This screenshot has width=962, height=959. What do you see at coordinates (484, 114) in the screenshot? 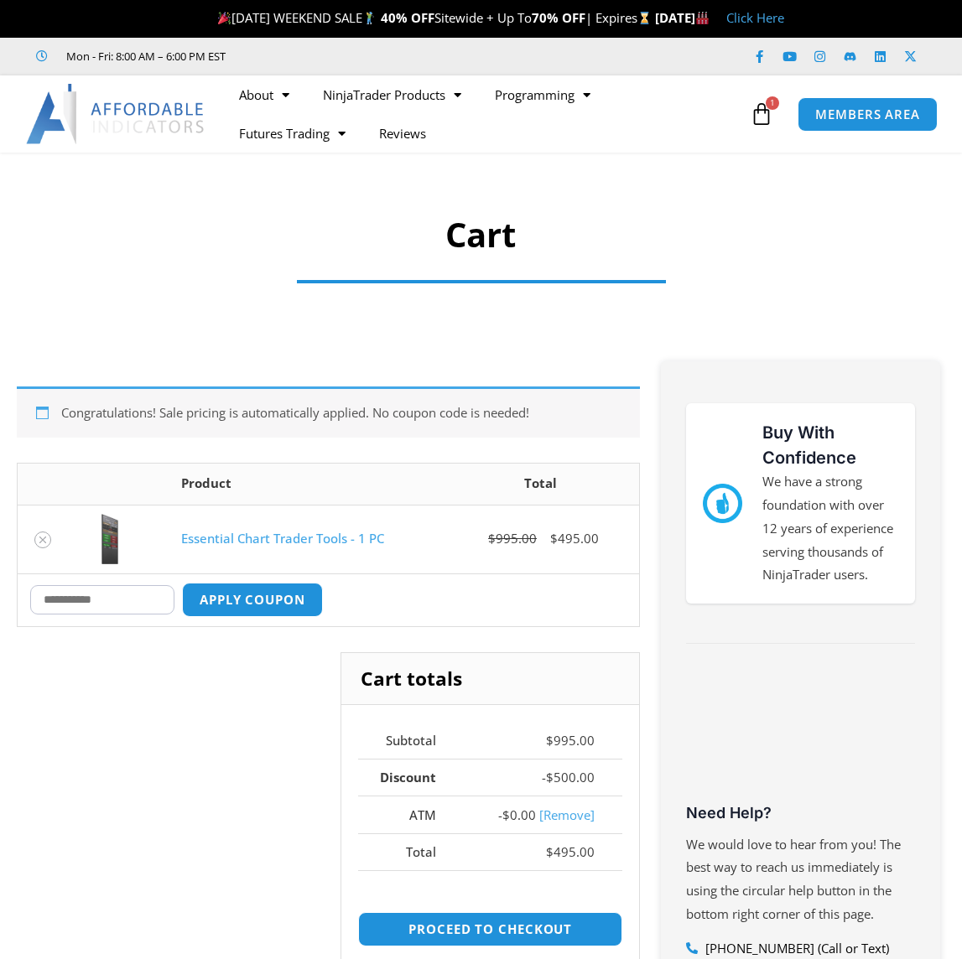
I see `nav: Menu` at bounding box center [484, 114].